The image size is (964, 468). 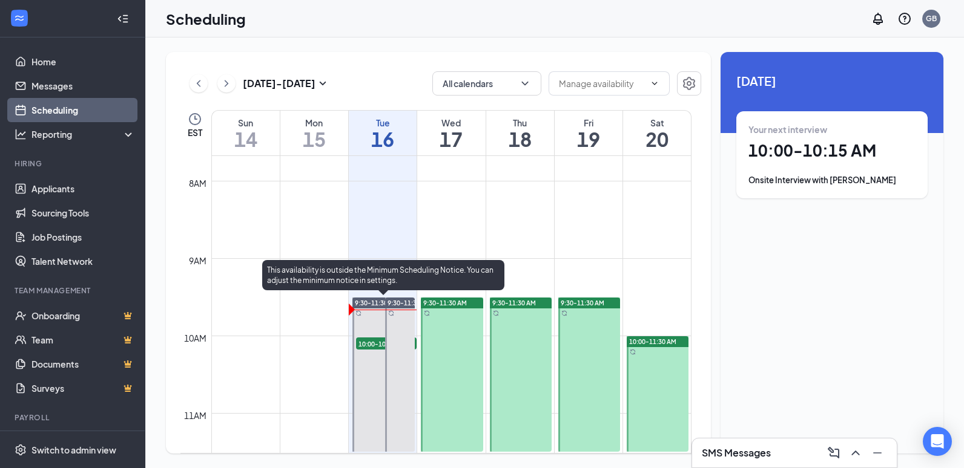 What do you see at coordinates (195, 416) in the screenshot?
I see `div: 11am` at bounding box center [195, 416].